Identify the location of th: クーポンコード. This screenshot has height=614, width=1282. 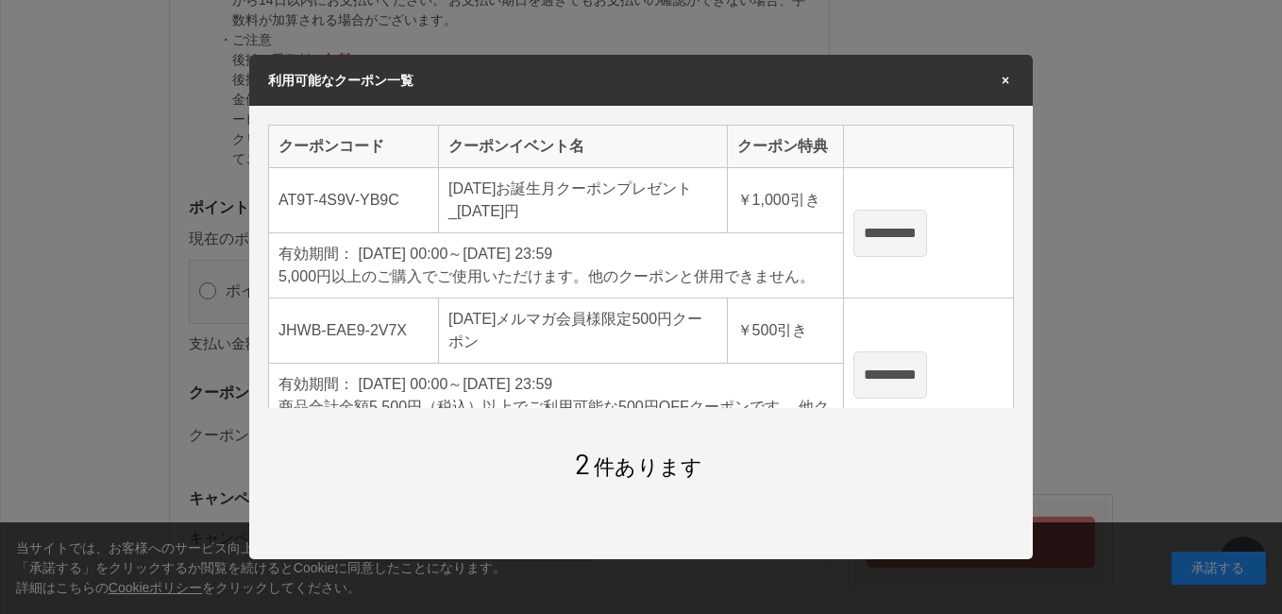
(354, 146).